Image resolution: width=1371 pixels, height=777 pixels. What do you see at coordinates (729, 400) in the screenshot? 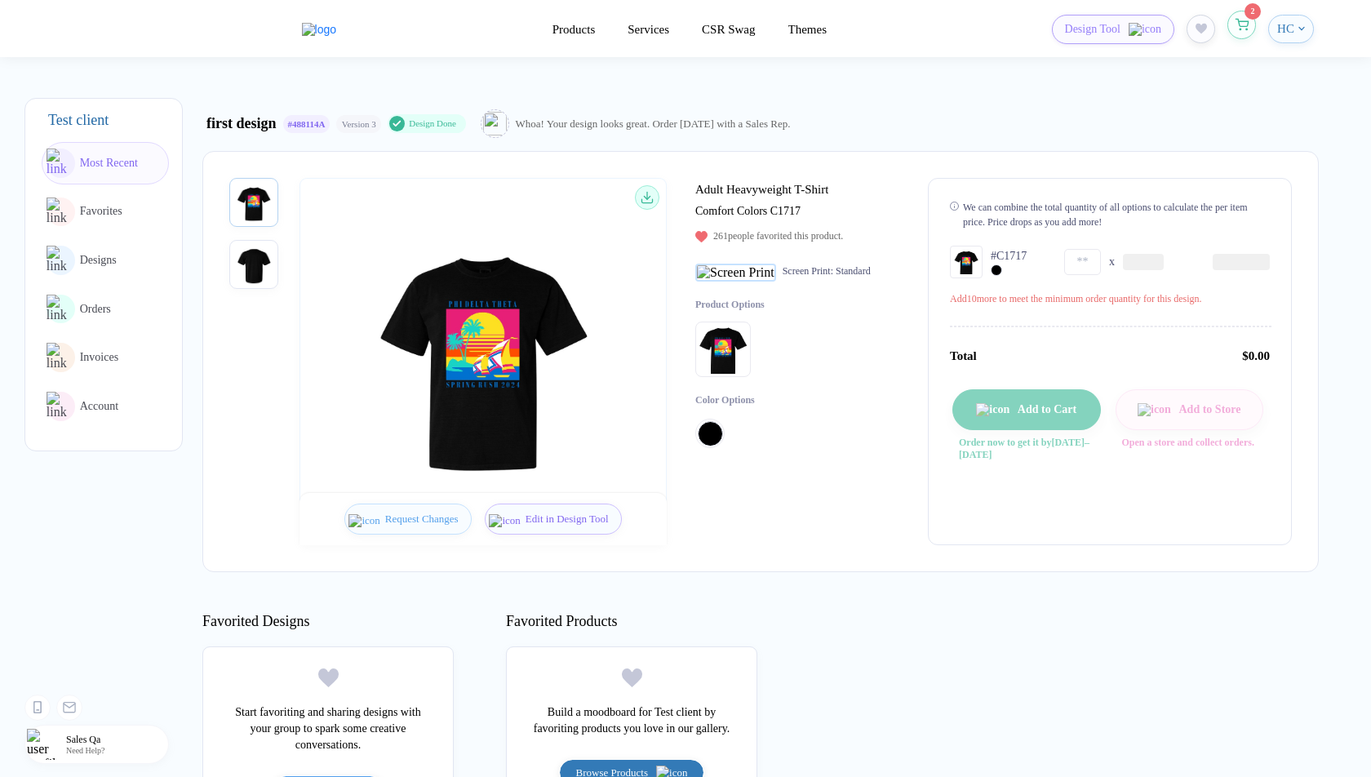
I see `div: Color Options` at bounding box center [729, 400].